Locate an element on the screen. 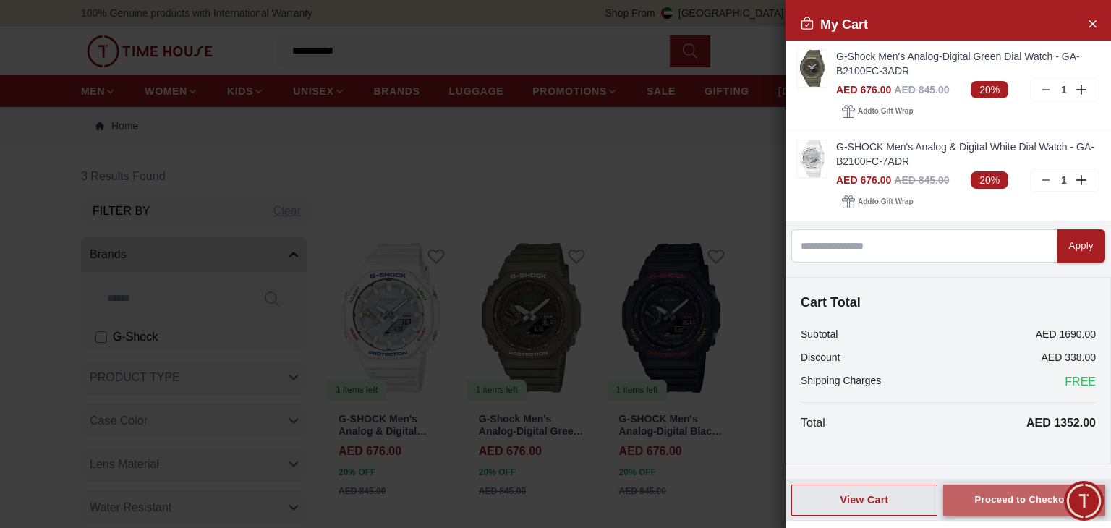 This screenshot has width=1111, height=528. div: Track your Shipment is located at coordinates (213, 279).